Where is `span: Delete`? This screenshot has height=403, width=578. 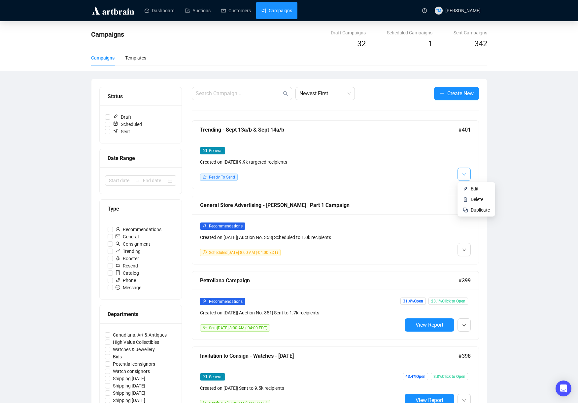 span: Delete is located at coordinates (477, 199).